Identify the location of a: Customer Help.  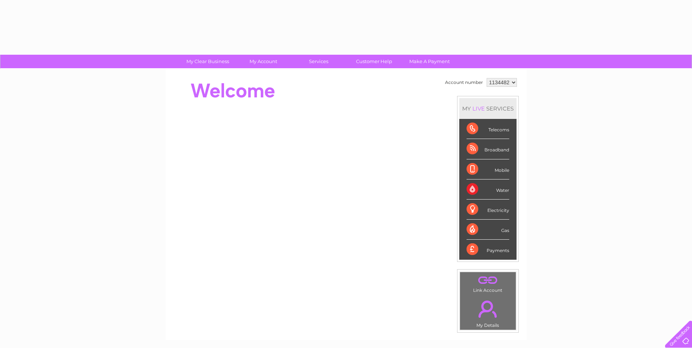
(374, 61).